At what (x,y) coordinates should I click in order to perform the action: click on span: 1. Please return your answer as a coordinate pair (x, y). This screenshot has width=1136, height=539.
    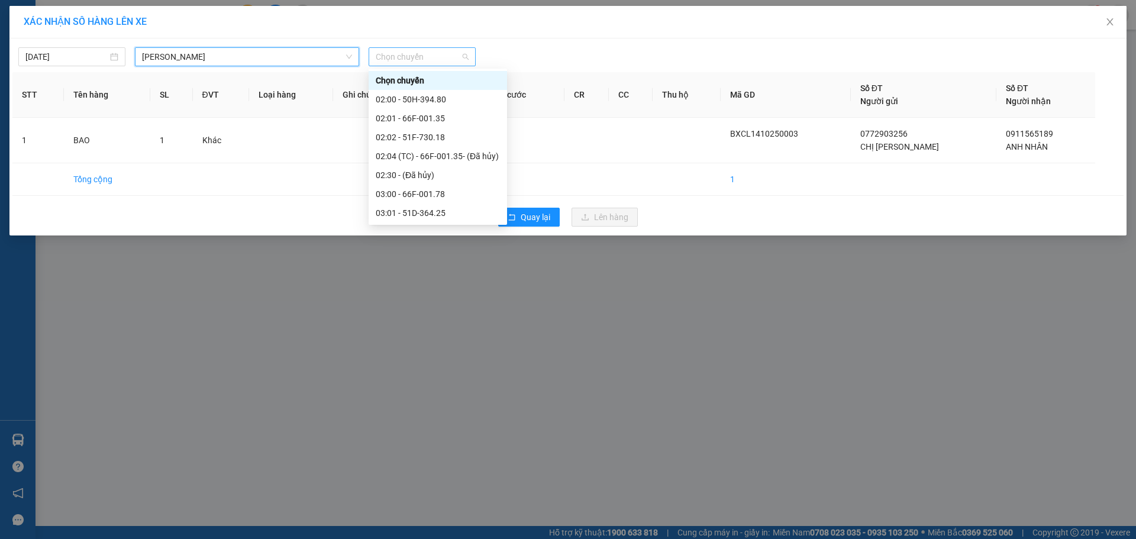
    Looking at the image, I should click on (162, 140).